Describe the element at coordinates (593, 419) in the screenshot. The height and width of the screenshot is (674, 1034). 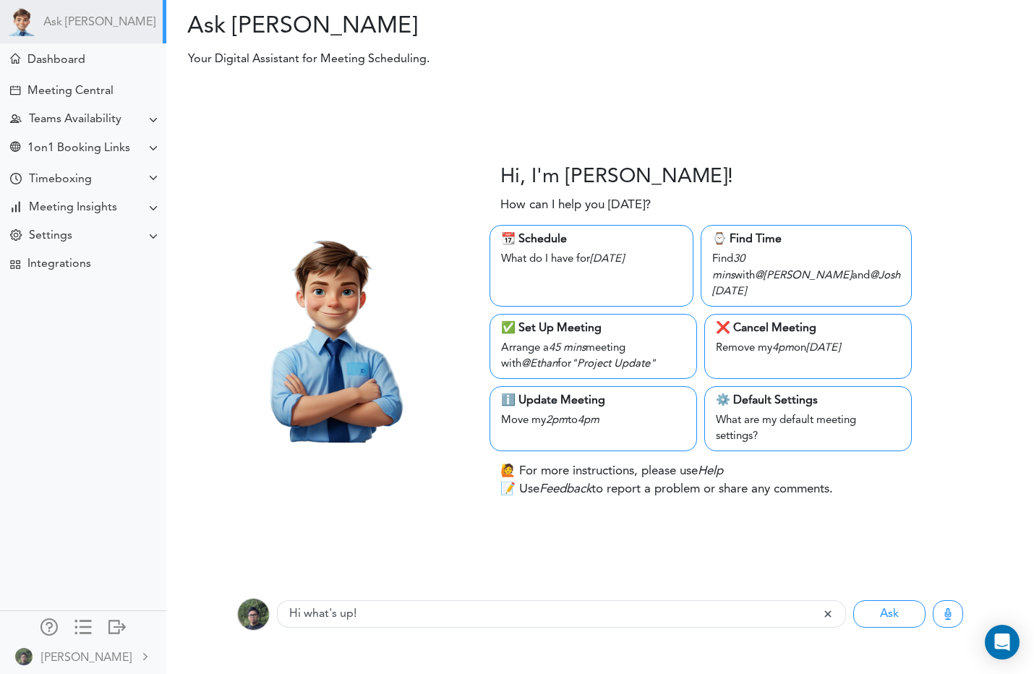
I see `div: Move my to` at that location.